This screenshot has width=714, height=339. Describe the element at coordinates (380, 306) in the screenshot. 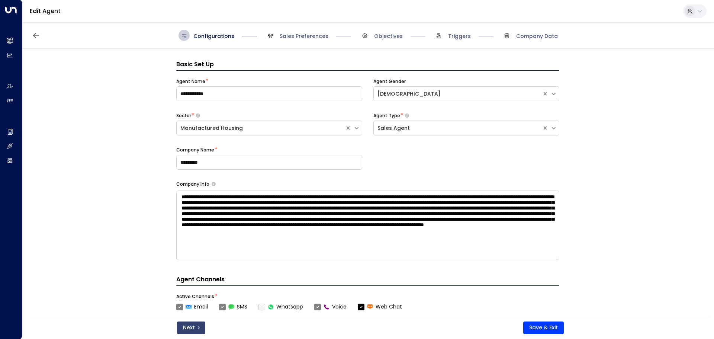

I see `label: Web Chat` at that location.